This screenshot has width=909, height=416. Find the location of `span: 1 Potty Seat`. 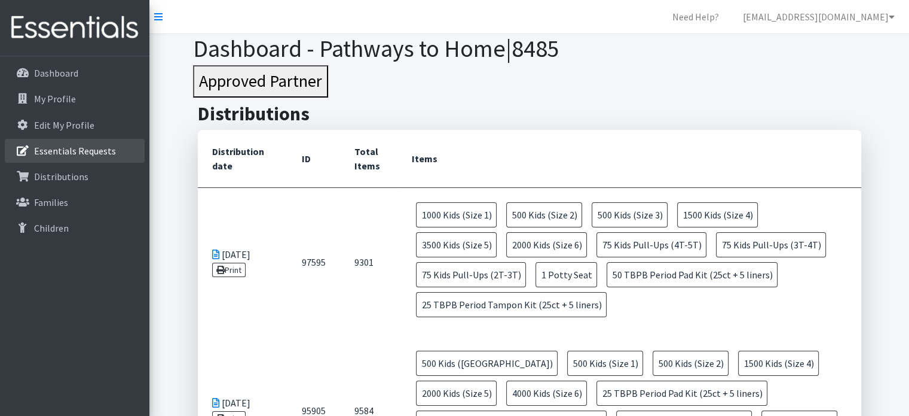

span: 1 Potty Seat is located at coordinates (566, 274).